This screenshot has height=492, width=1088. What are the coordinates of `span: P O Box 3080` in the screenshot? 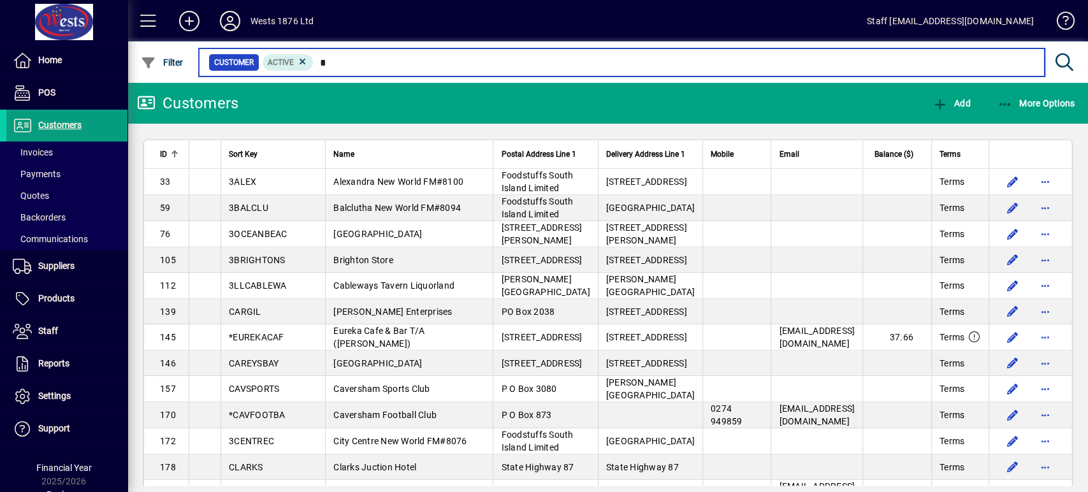 It's located at (528, 389).